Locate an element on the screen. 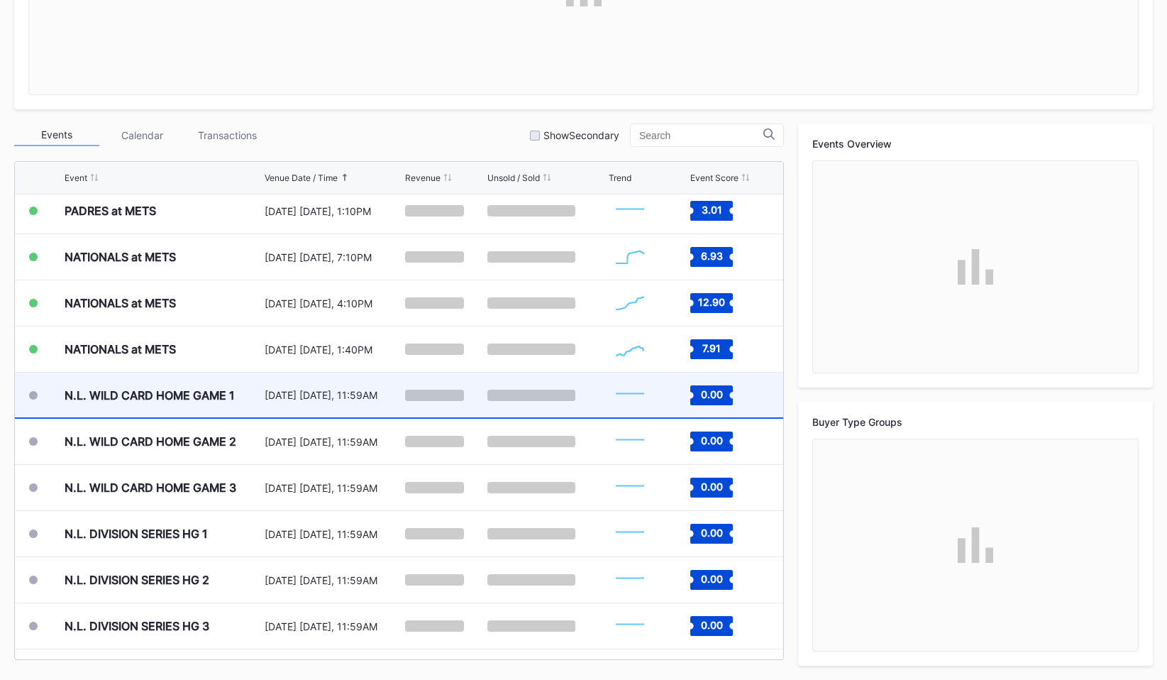 The width and height of the screenshot is (1167, 680). div: Buyer Type Groups is located at coordinates (975, 421).